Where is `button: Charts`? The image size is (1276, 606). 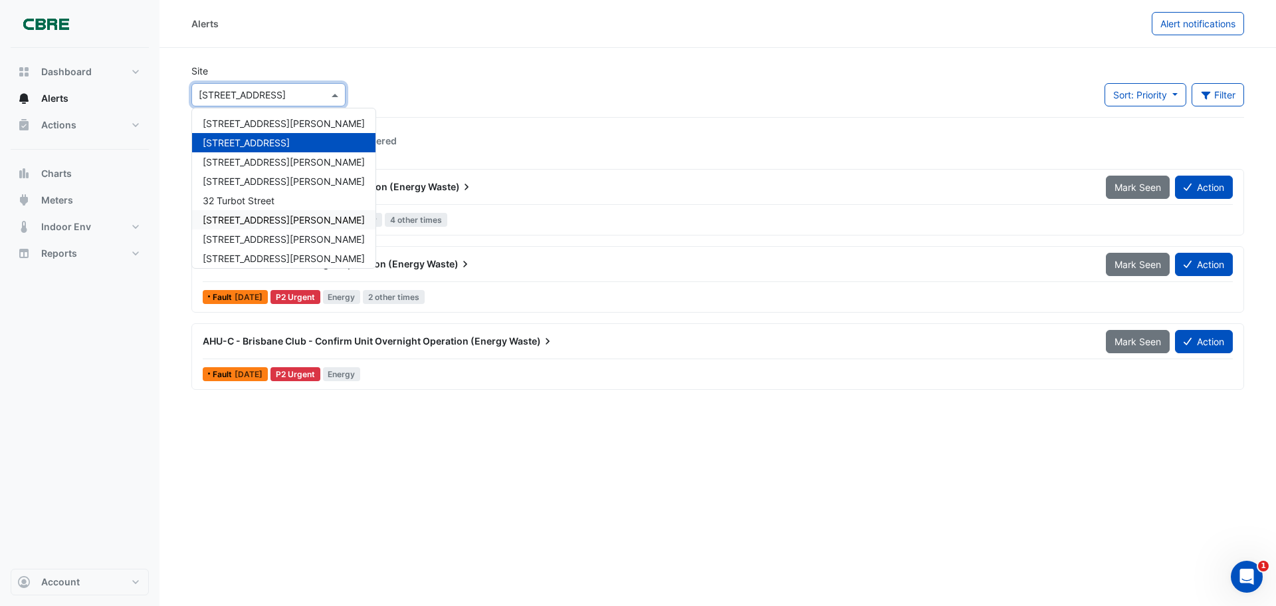
button: Charts is located at coordinates (80, 174).